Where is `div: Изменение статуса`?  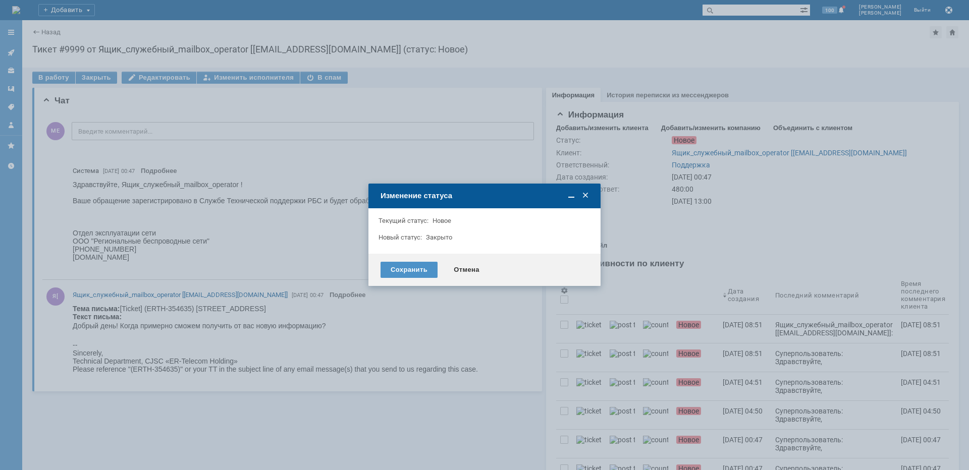
div: Изменение статуса is located at coordinates (485, 196).